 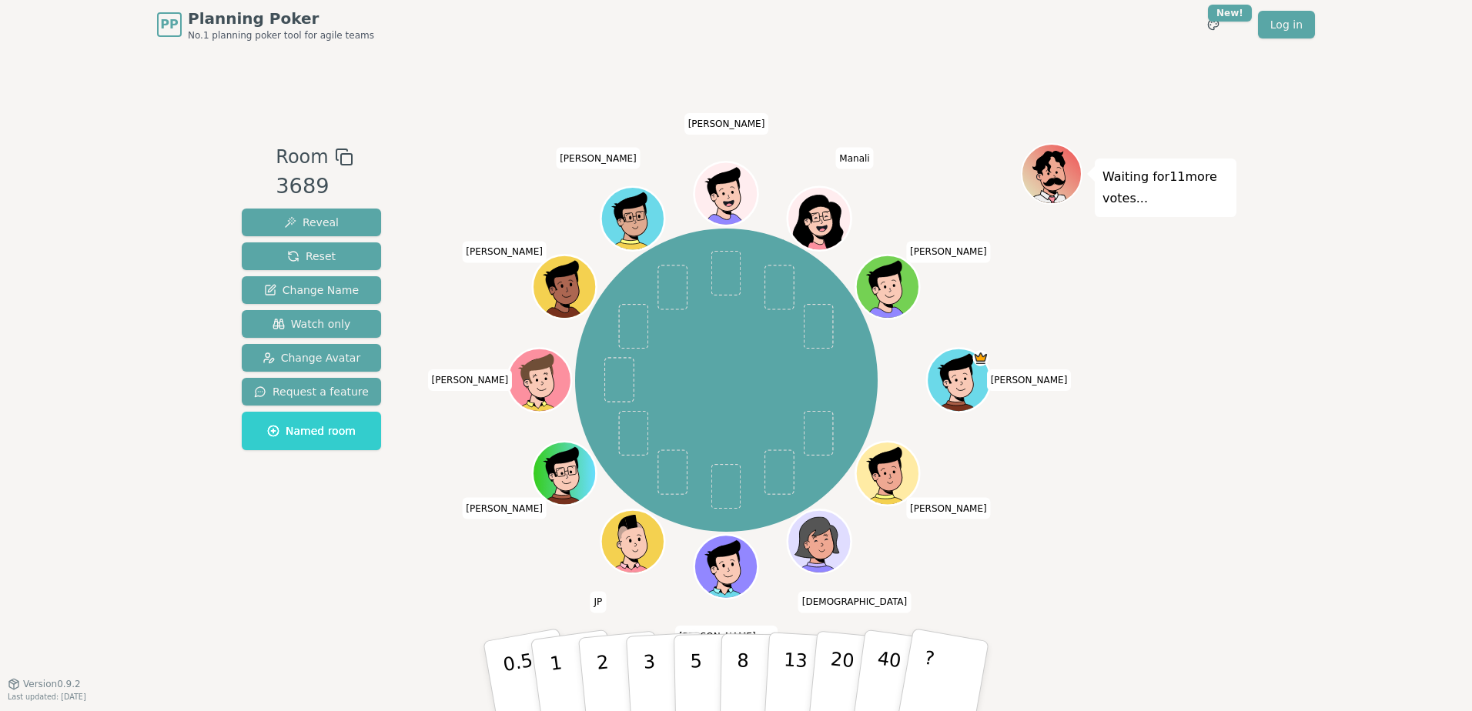 I want to click on span: PP, so click(x=169, y=25).